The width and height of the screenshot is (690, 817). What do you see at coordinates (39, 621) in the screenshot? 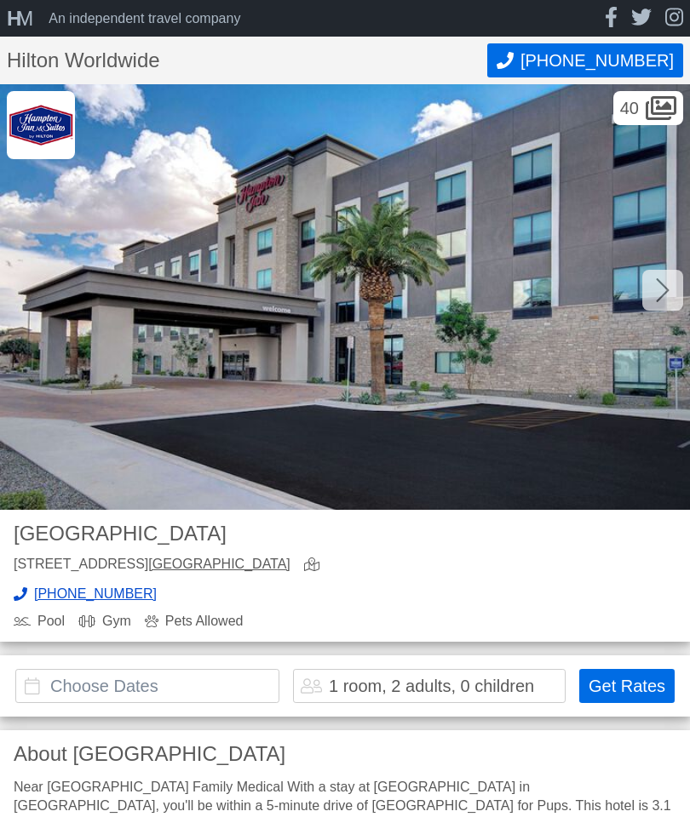
I see `div: Pool` at bounding box center [39, 621].